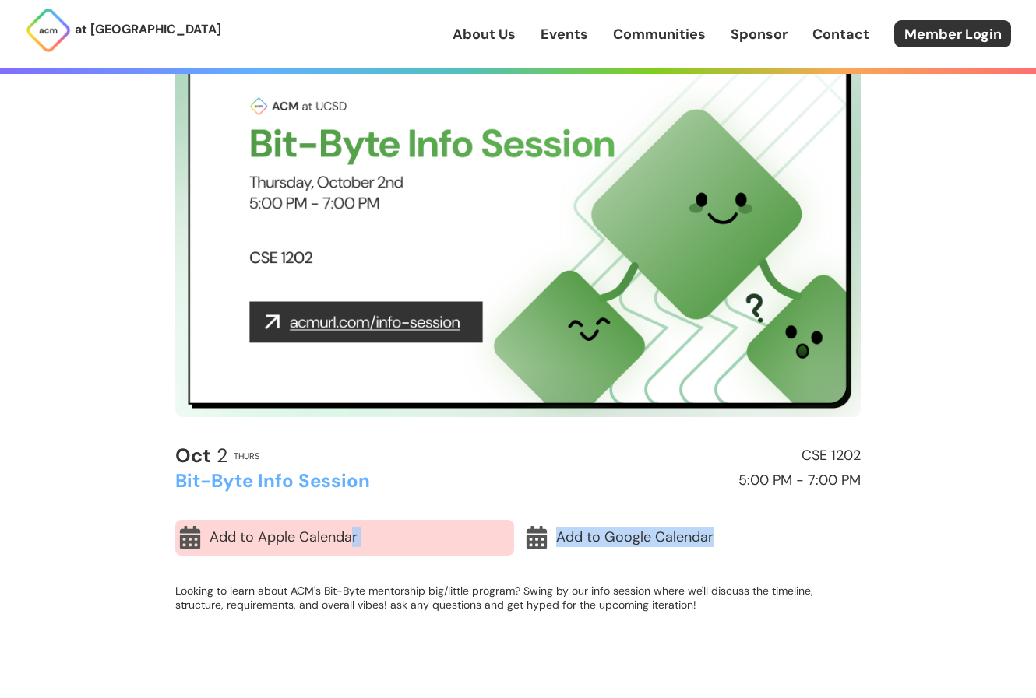 This screenshot has width=1036, height=698. I want to click on a: Add to Google Calendar, so click(691, 538).